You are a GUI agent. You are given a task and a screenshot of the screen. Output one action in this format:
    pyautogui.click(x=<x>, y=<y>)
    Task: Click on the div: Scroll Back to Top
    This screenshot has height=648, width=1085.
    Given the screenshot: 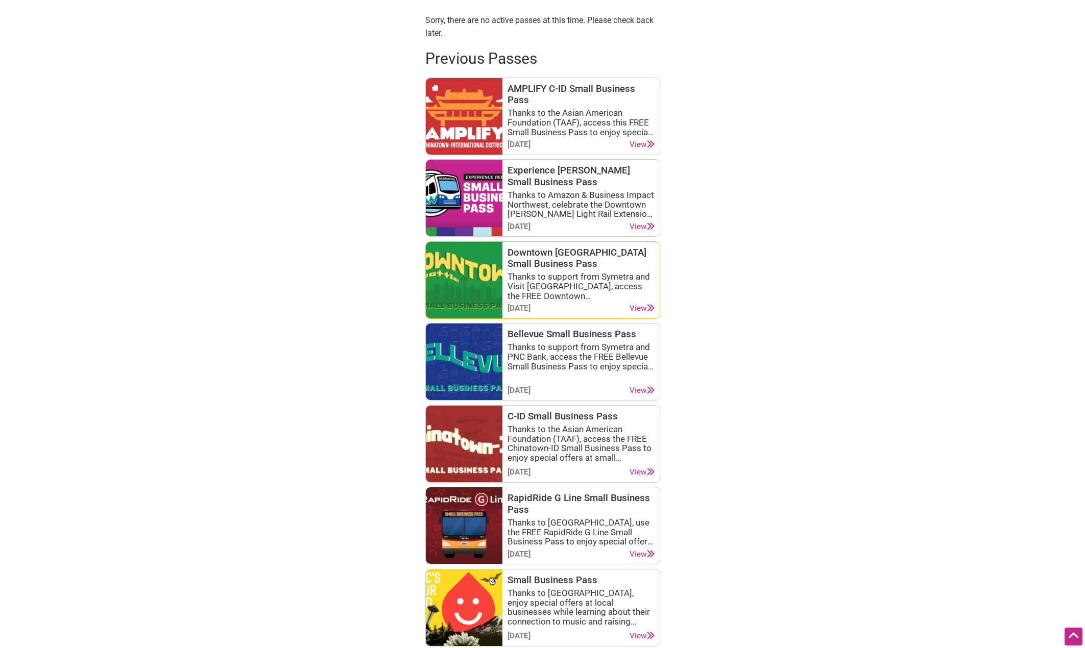 What is the action you would take?
    pyautogui.click(x=1073, y=636)
    